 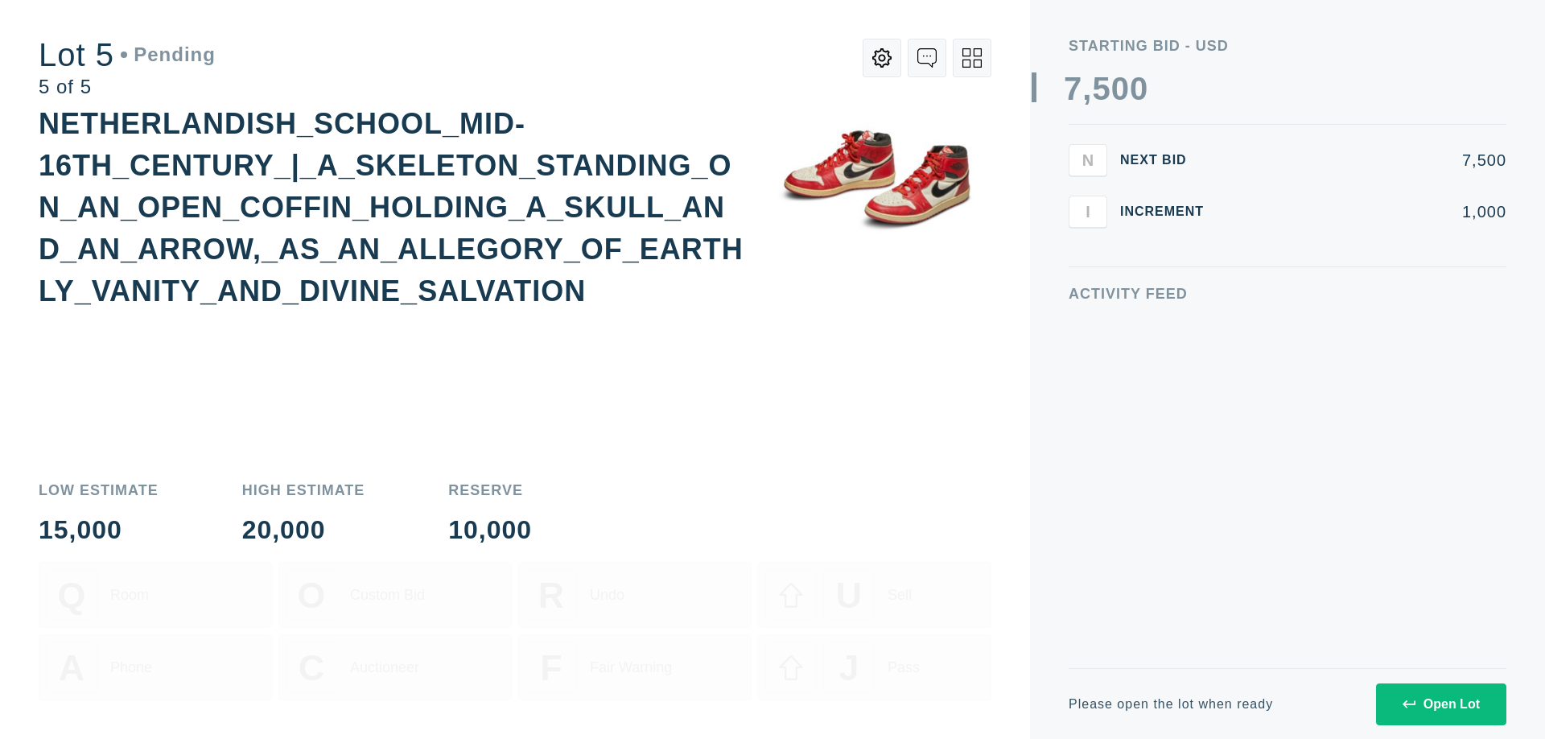 I want to click on span: I, so click(x=1088, y=211).